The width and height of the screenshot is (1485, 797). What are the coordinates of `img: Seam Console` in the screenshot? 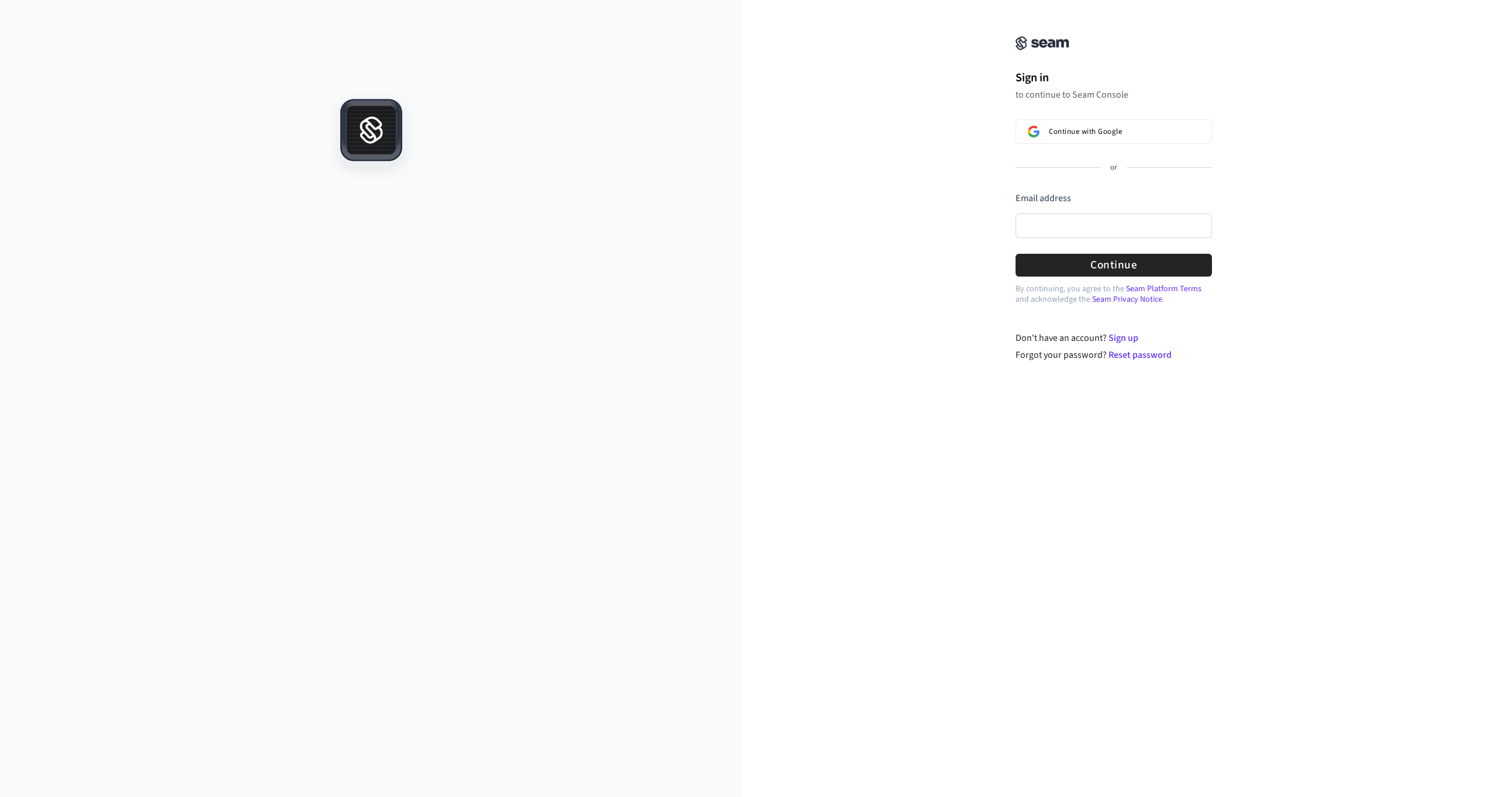 It's located at (1043, 43).